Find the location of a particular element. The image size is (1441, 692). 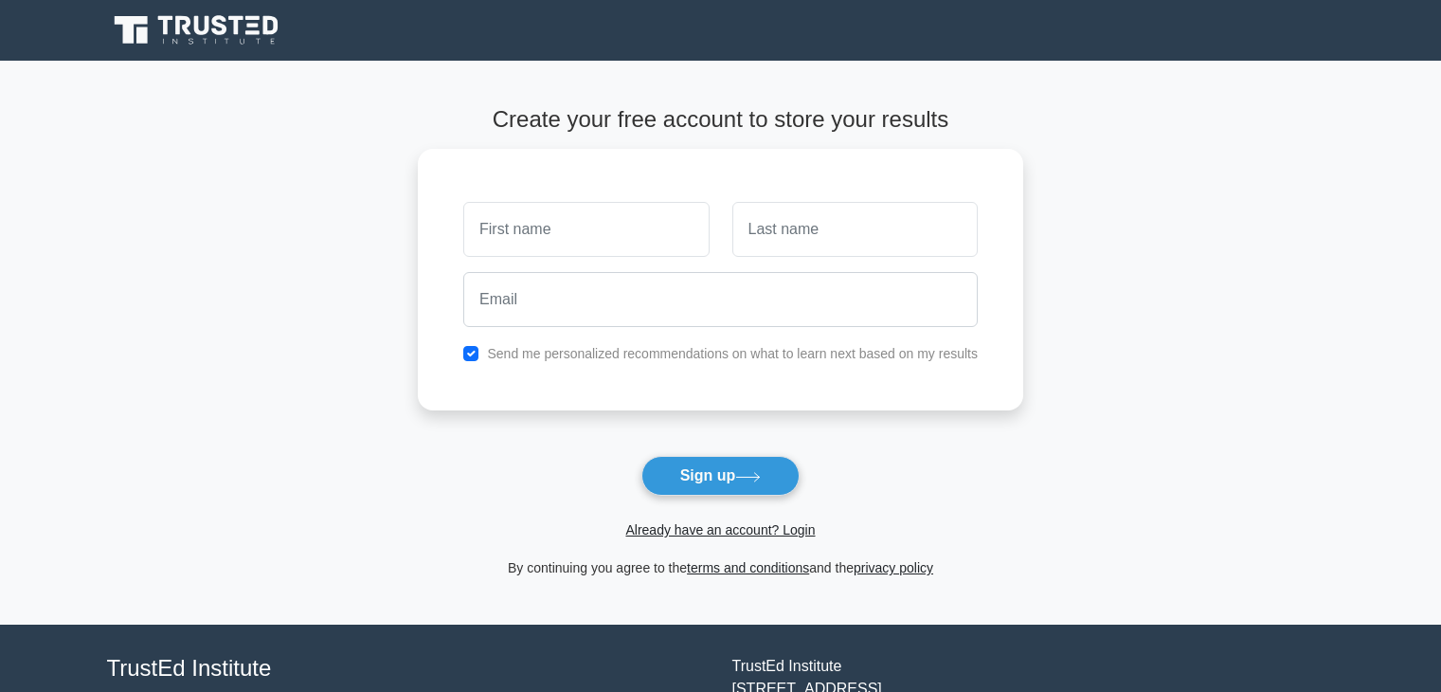

input: Email is located at coordinates (720, 299).